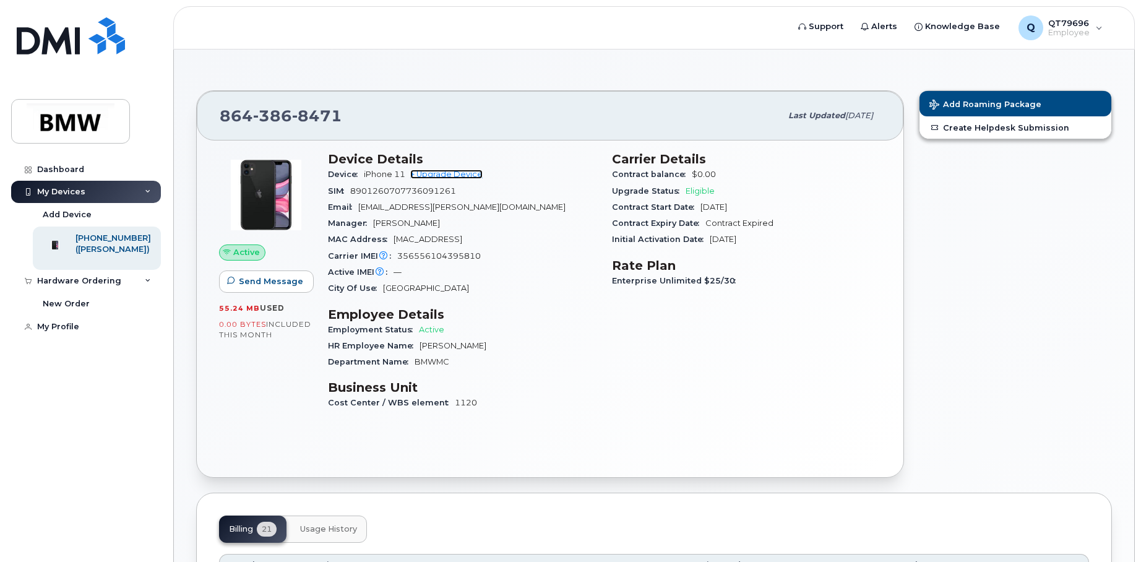 The height and width of the screenshot is (562, 1141). I want to click on span: Last updated, so click(817, 115).